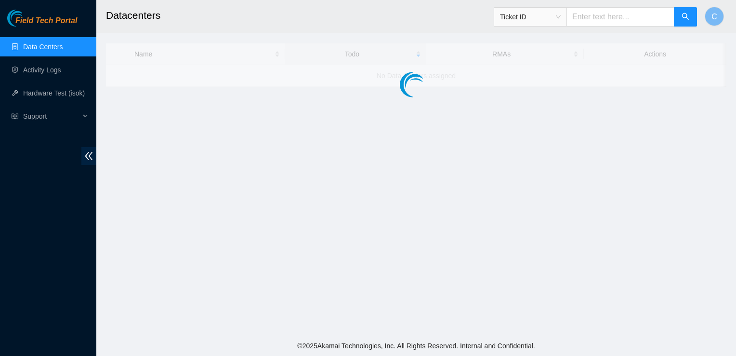 The image size is (736, 356). What do you see at coordinates (42, 70) in the screenshot?
I see `a: Activity Logs` at bounding box center [42, 70].